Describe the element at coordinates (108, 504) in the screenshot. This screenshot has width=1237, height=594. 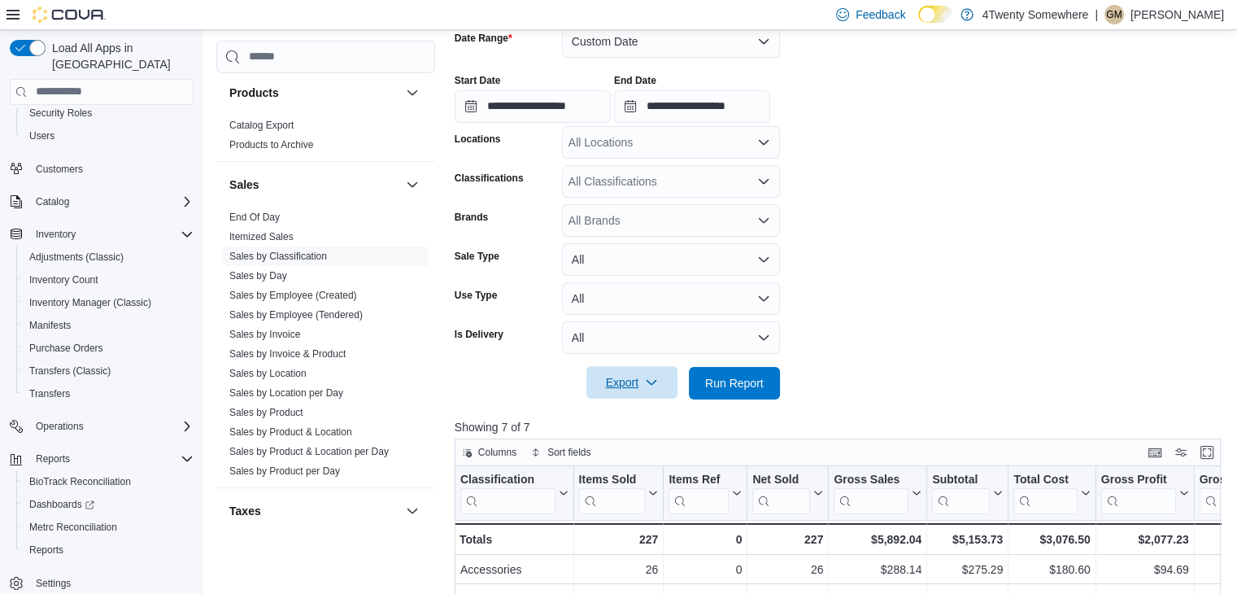
I see `span: Dashboards` at that location.